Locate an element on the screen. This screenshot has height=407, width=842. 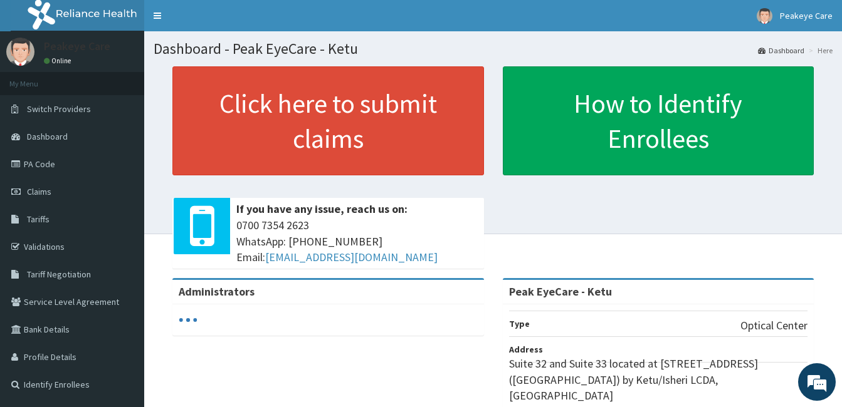
span: Claims is located at coordinates (39, 192).